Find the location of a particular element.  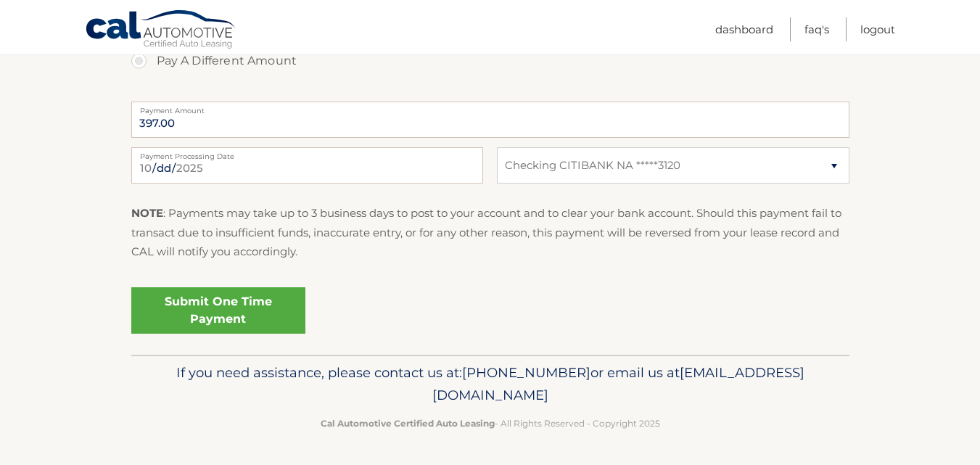

input: Payment Date is located at coordinates (307, 165).